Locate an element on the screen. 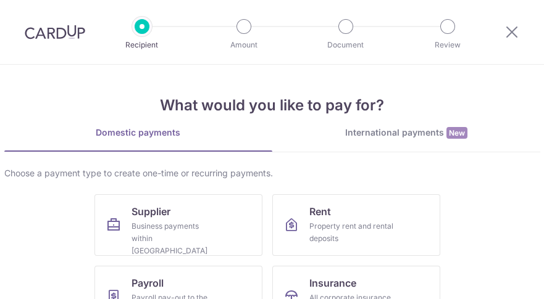 This screenshot has height=299, width=544. div: Choose a payment type to create one-time or recurring payments. is located at coordinates (272, 173).